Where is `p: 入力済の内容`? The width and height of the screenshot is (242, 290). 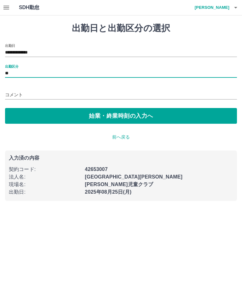 p: 入力済の内容 is located at coordinates (121, 158).